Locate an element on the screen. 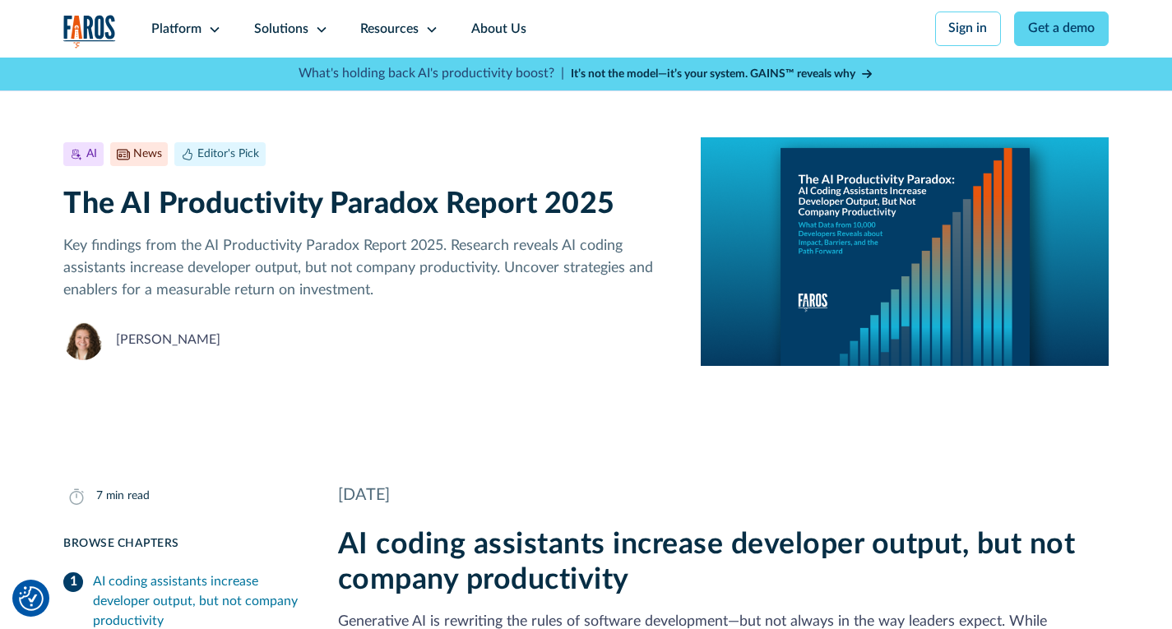 This screenshot has width=1172, height=629. h1: The AI Productivity Paradox Report 2025 is located at coordinates (368, 204).